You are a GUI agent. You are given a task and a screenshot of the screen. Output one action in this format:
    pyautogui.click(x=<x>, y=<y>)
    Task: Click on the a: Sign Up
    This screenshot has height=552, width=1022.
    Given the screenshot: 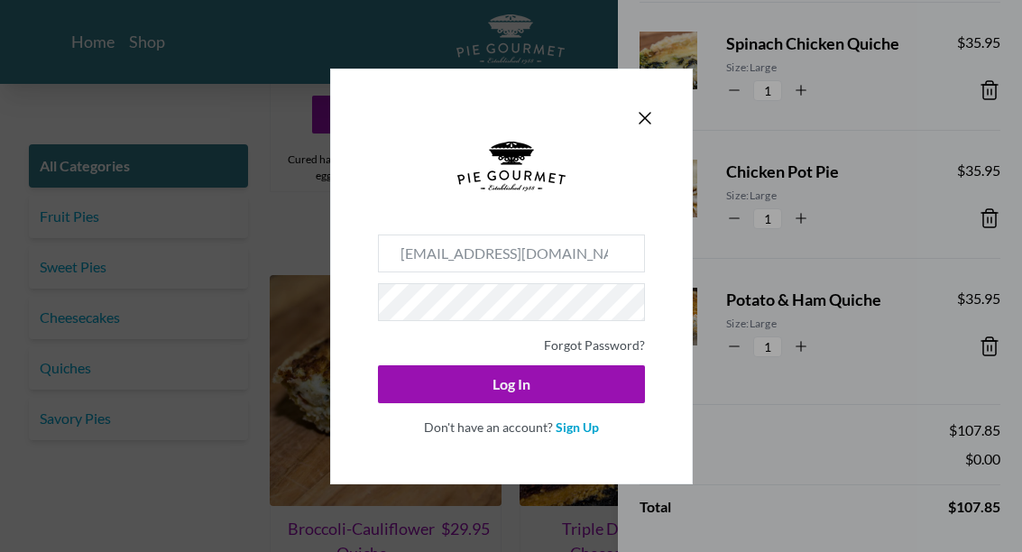 What is the action you would take?
    pyautogui.click(x=577, y=427)
    